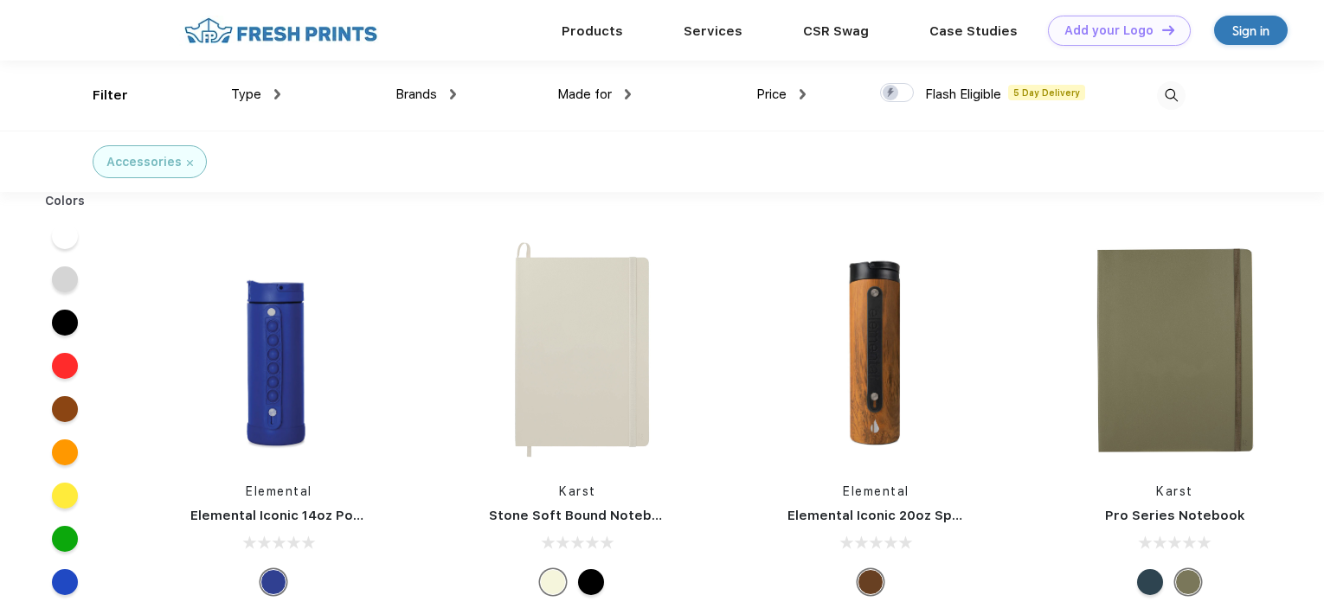  Describe the element at coordinates (582, 516) in the screenshot. I see `a: Stone Soft Bound Notebook` at that location.